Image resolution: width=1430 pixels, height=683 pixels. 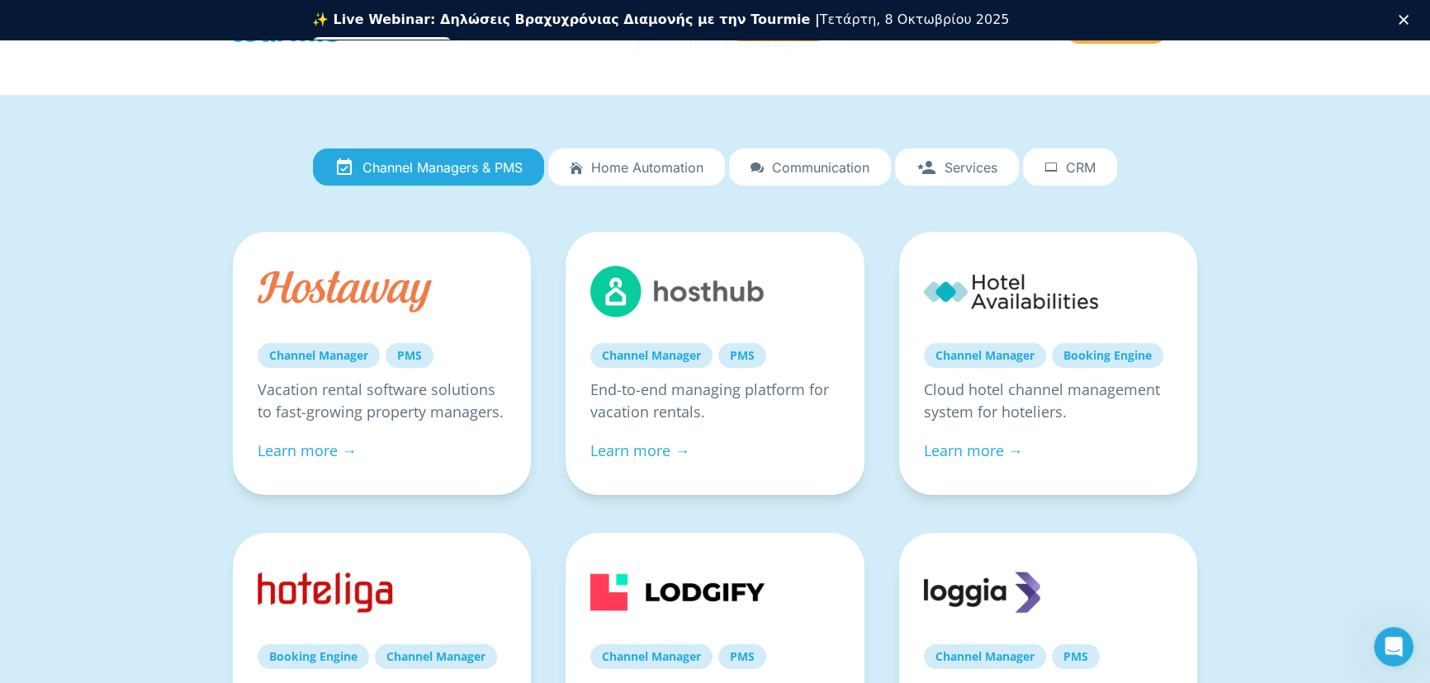 I want to click on a: Εγγραφείτε δωρεάν, so click(x=381, y=47).